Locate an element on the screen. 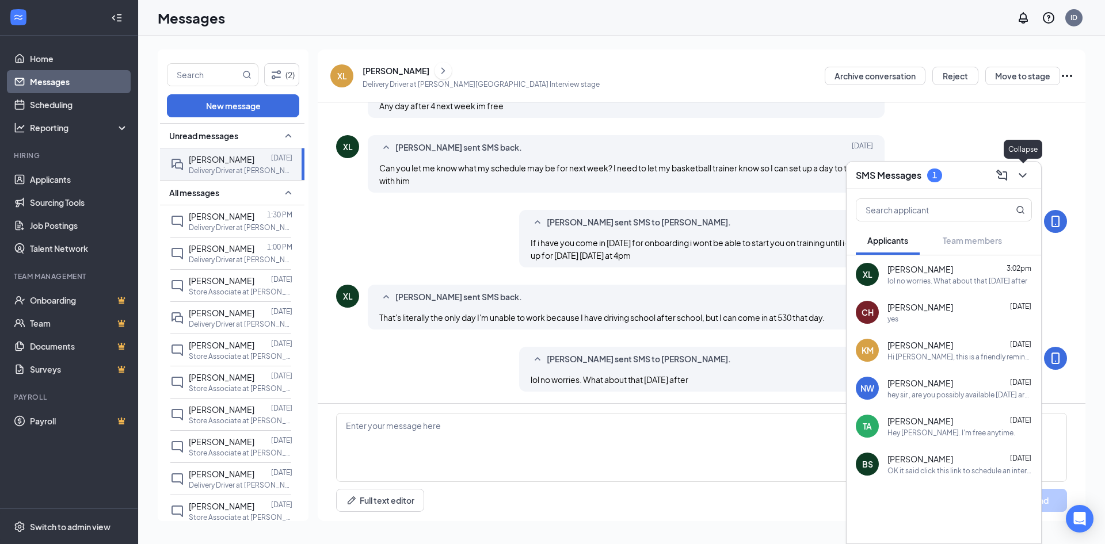  a: Messages is located at coordinates (79, 82).